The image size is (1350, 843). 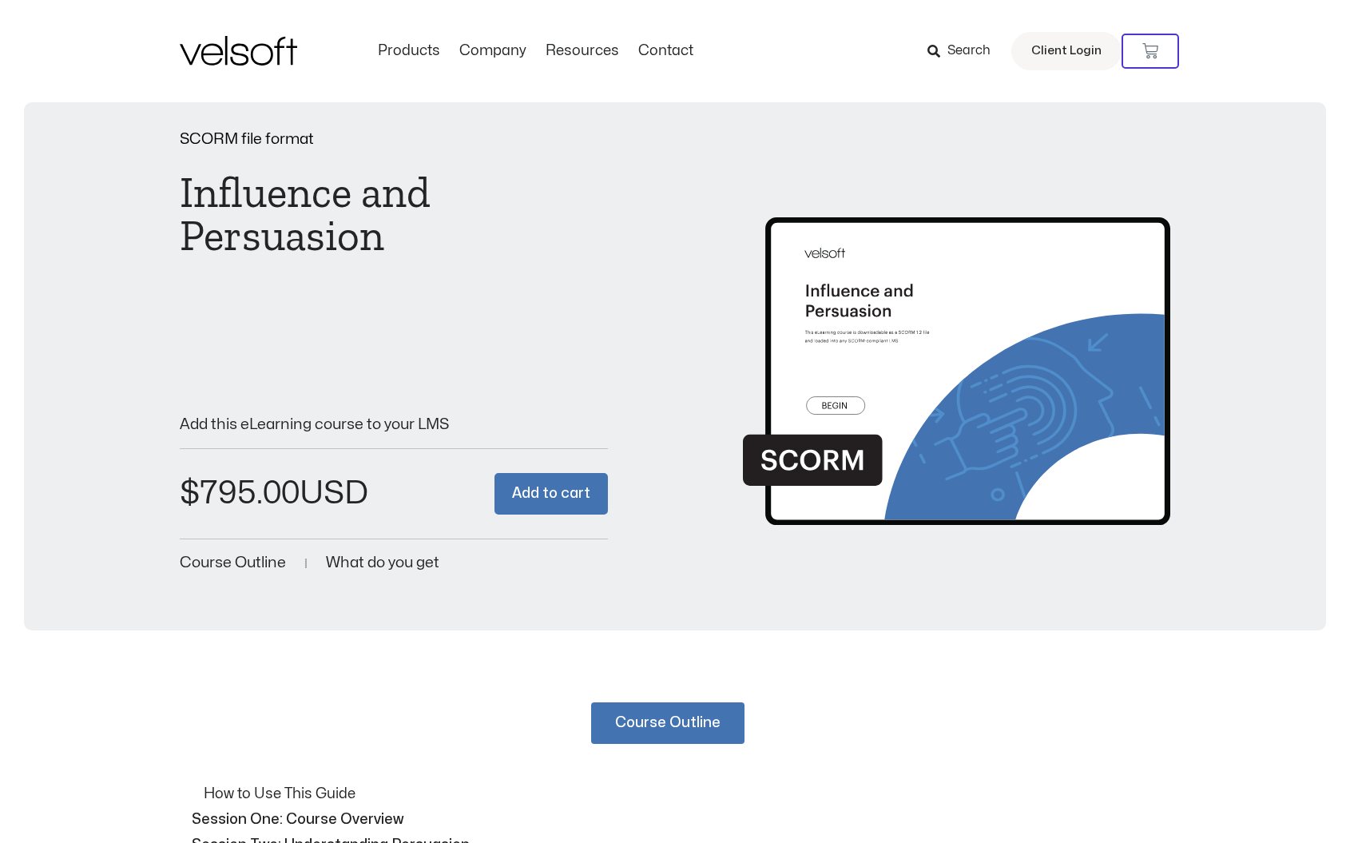 I want to click on p: Session One: Course Overview, so click(x=679, y=819).